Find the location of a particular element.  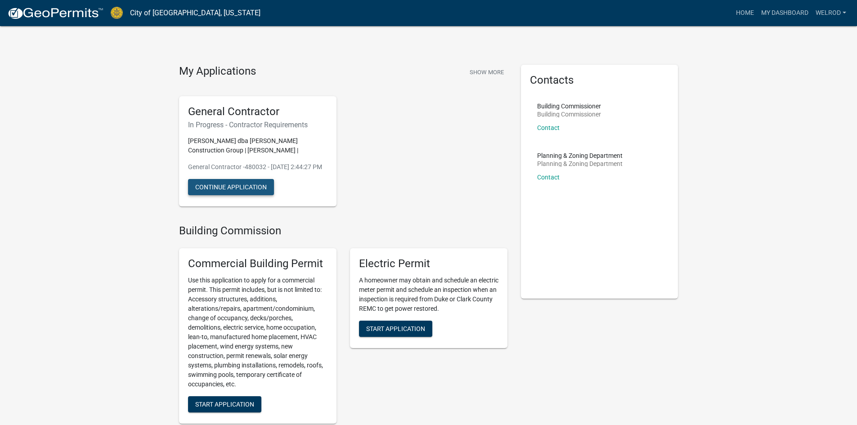

button: Show More is located at coordinates (487, 72).